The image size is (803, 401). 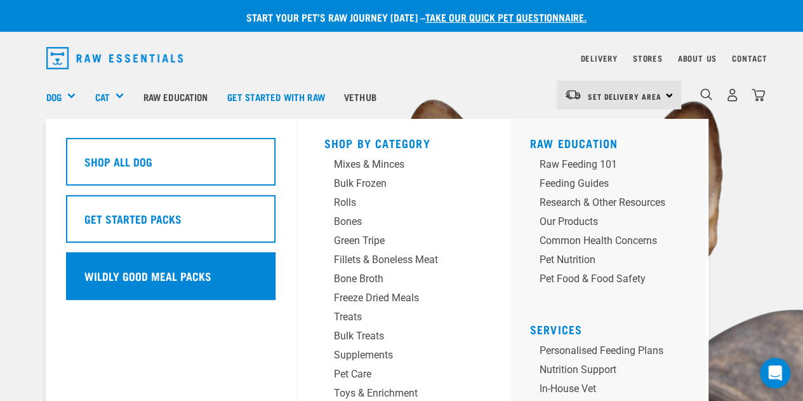 I want to click on a: About Us, so click(x=696, y=58).